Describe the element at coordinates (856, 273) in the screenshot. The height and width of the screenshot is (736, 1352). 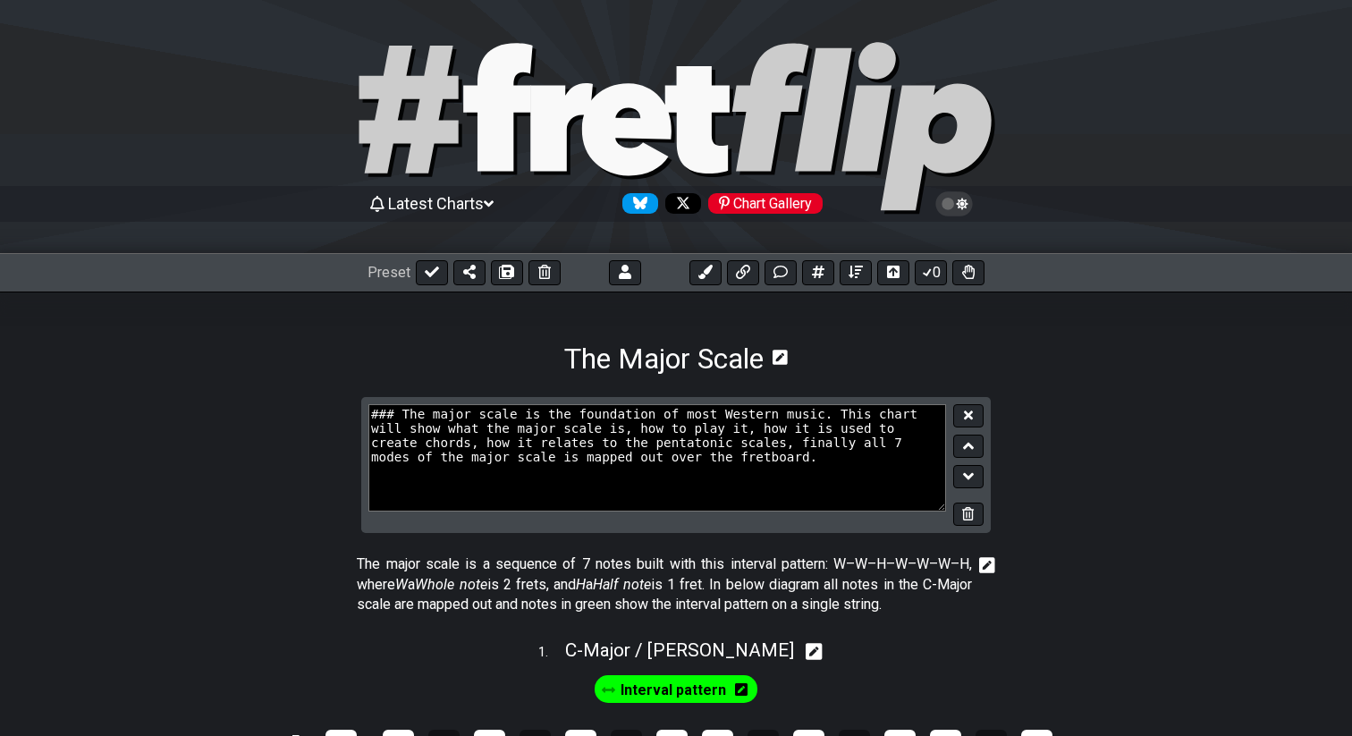
I see `button: Open sort Window` at that location.